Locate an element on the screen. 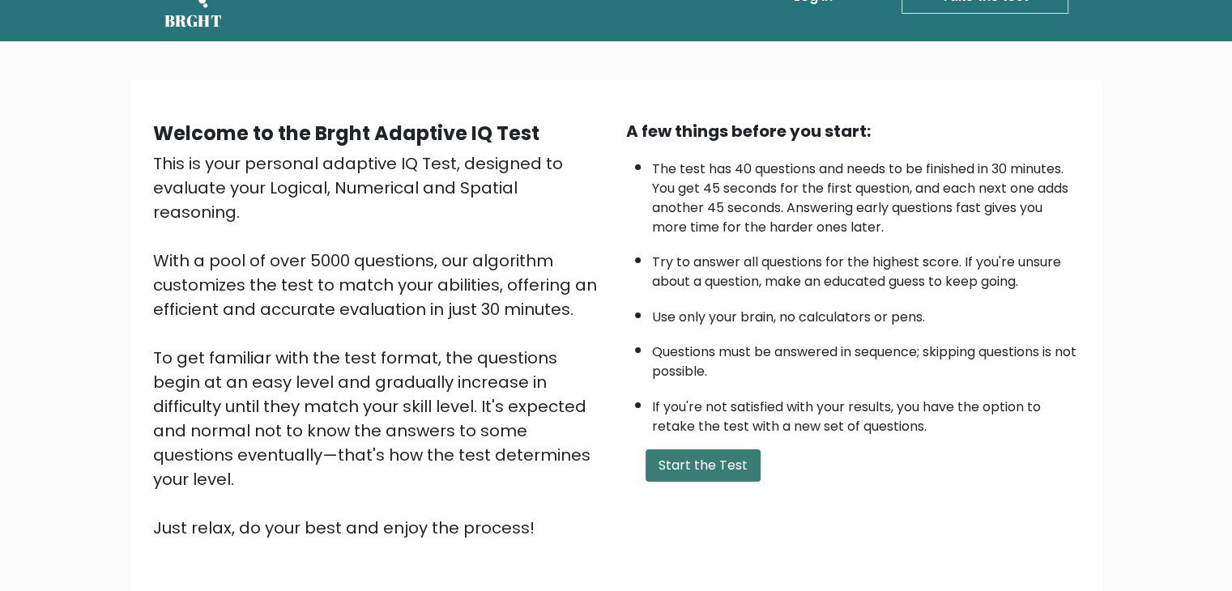 The image size is (1232, 591). li: If you're not satisfied with your results, you have the option to retake the test with a new set ... is located at coordinates (866, 413).